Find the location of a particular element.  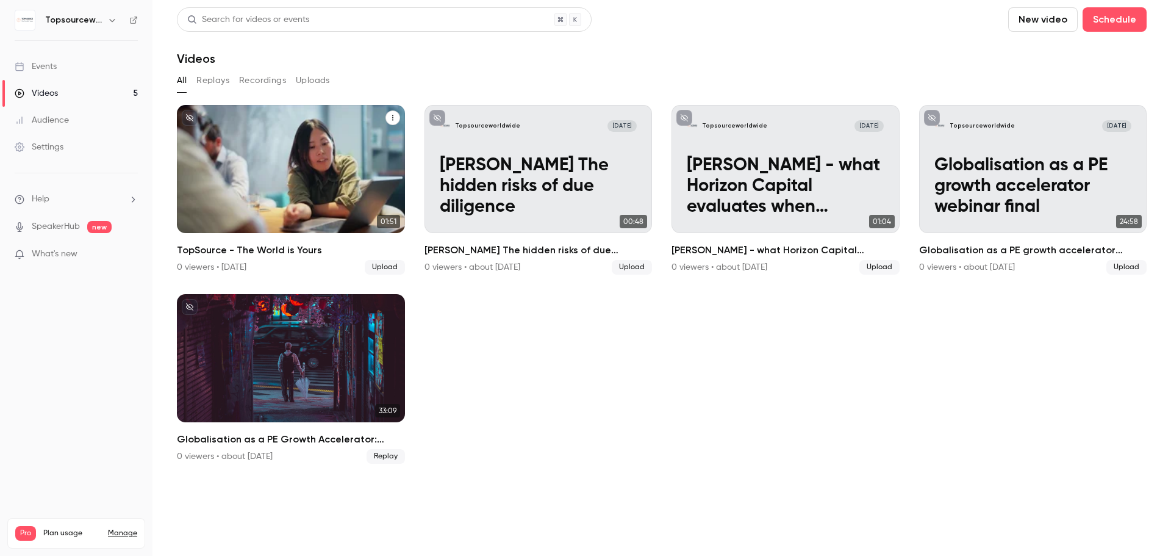

button: Recordings is located at coordinates (262, 81).